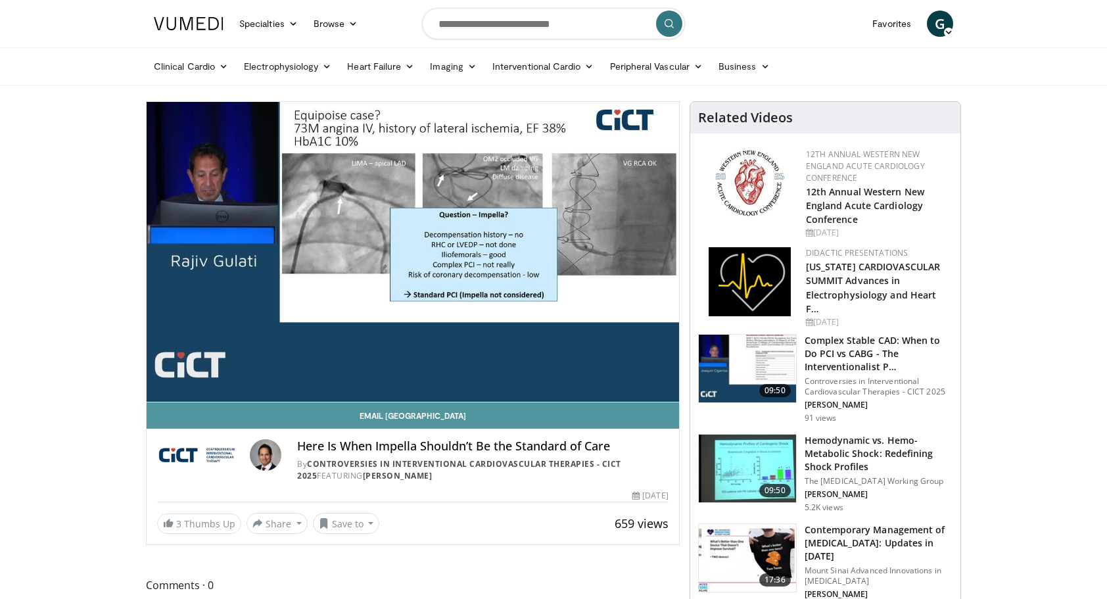  What do you see at coordinates (748, 369) in the screenshot?
I see `img: 82c57d68-c47c-48c9-9839-2413b7dd3155.150x105_q85_crop-smart_upscale.jpg` at bounding box center [748, 369].